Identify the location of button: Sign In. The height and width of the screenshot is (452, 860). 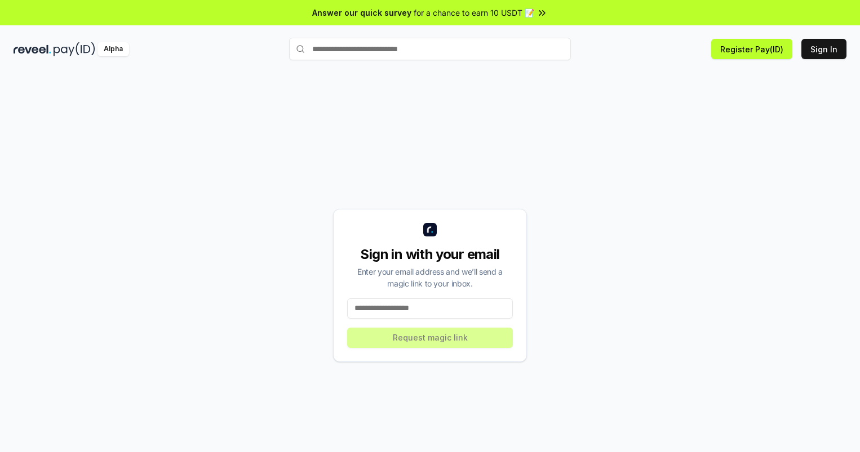
(824, 49).